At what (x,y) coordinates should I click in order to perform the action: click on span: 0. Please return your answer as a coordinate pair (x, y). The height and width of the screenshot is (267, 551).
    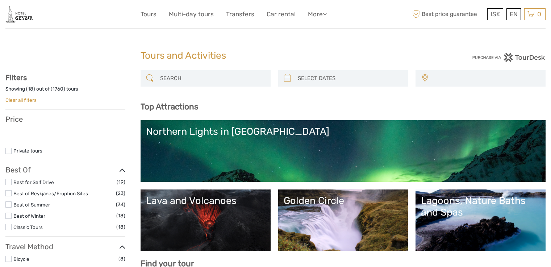
    Looking at the image, I should click on (539, 14).